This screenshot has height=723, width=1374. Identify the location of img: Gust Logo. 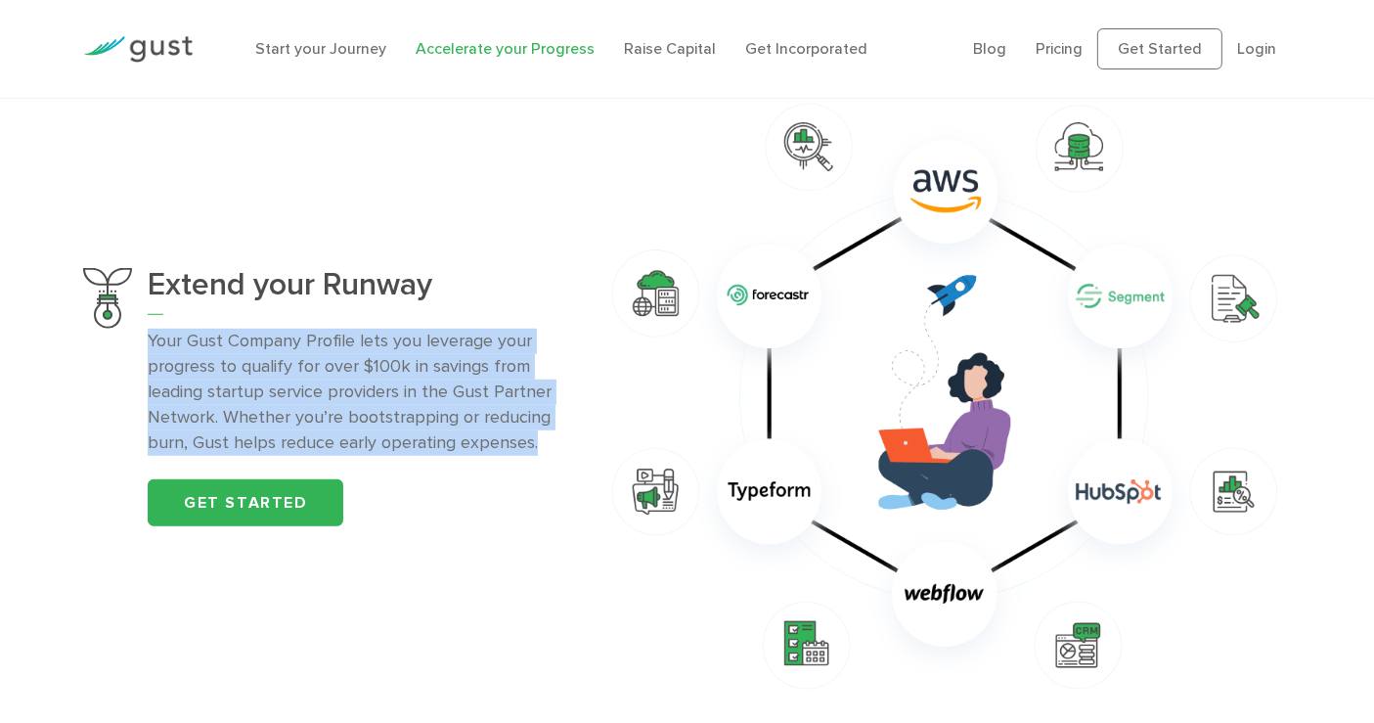
(138, 49).